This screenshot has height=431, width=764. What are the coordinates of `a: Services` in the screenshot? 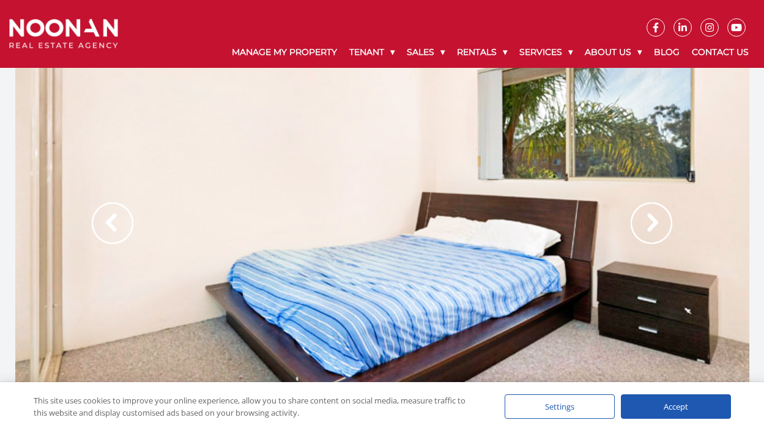 It's located at (546, 52).